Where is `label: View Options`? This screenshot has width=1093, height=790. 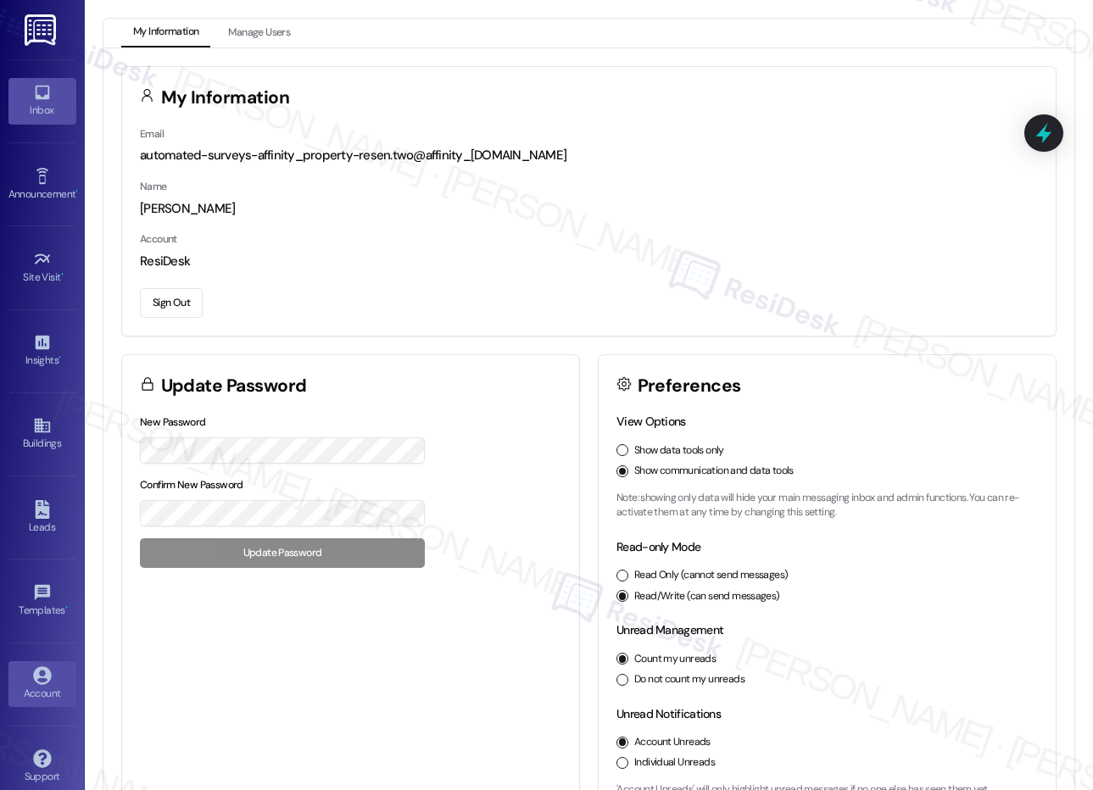 label: View Options is located at coordinates (651, 421).